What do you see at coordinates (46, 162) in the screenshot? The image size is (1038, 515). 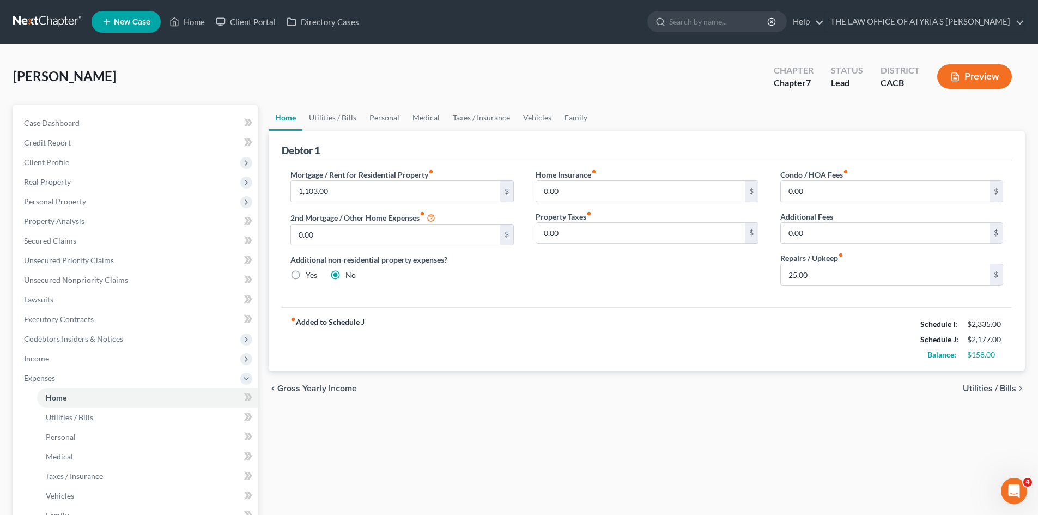 I see `span: Client Profile` at bounding box center [46, 162].